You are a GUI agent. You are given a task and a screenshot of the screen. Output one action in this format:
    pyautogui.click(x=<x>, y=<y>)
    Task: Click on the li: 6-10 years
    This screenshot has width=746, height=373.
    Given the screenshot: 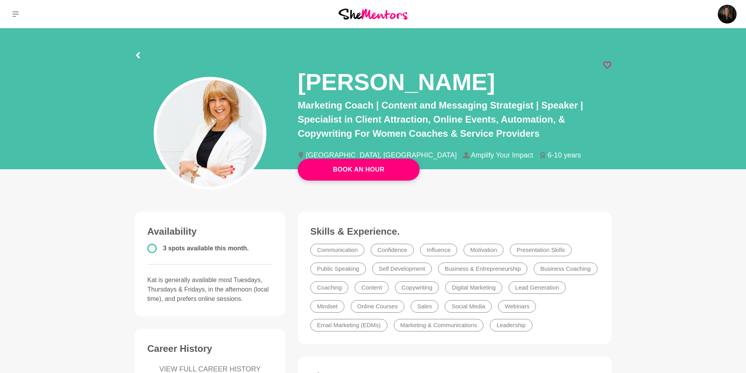 What is the action you would take?
    pyautogui.click(x=563, y=155)
    